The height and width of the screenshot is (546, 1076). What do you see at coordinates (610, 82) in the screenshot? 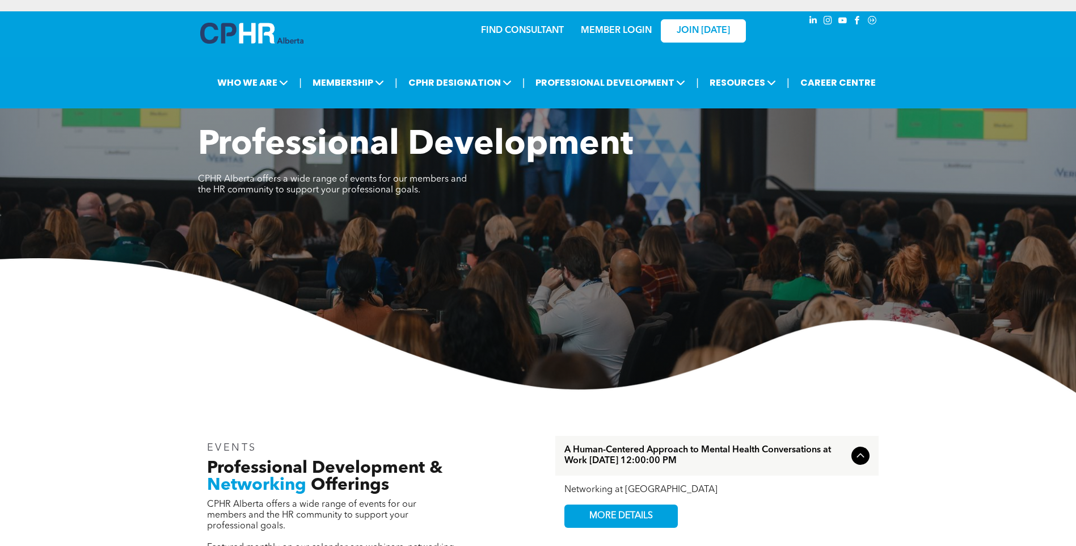
I see `span: PROFESSIONAL DEVELOPMENT` at bounding box center [610, 82].